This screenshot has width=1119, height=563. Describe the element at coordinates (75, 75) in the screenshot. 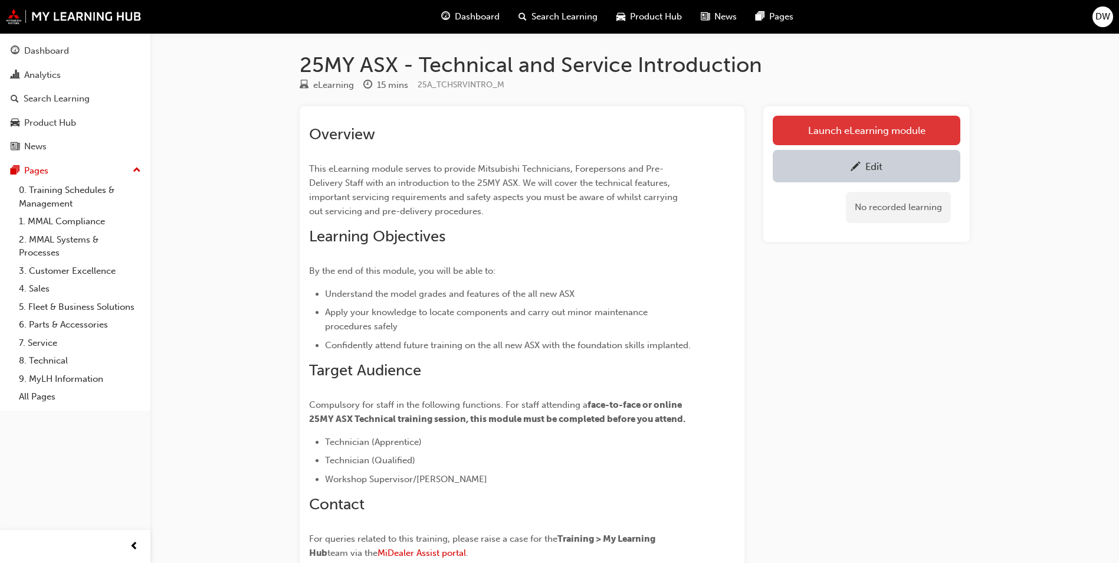

I see `a: Analytics` at that location.